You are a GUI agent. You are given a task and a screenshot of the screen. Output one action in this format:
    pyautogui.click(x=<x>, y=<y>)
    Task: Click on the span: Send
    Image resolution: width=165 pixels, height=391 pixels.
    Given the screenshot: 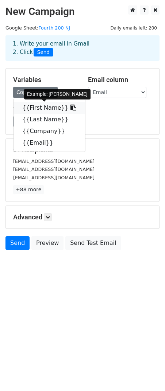 What is the action you would take?
    pyautogui.click(x=43, y=52)
    